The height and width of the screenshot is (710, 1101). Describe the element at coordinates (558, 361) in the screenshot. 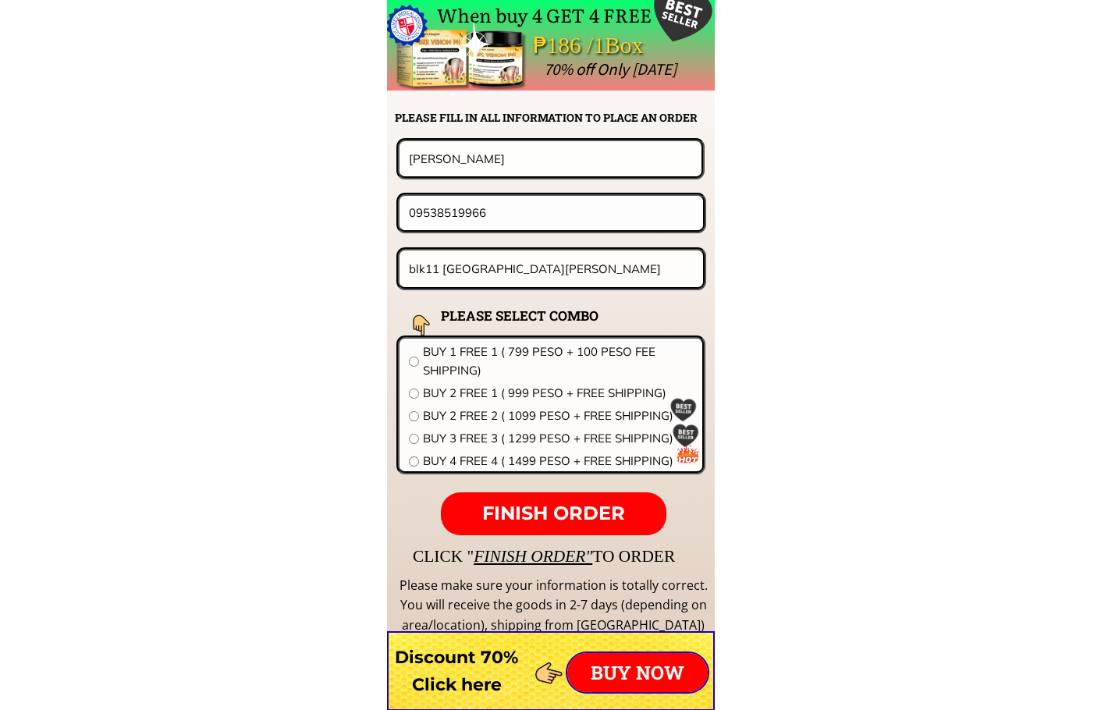

I see `span: BUY 1 FREE 1 ( 799 PESO + 100 PESO FEE SHIPPING)` at that location.